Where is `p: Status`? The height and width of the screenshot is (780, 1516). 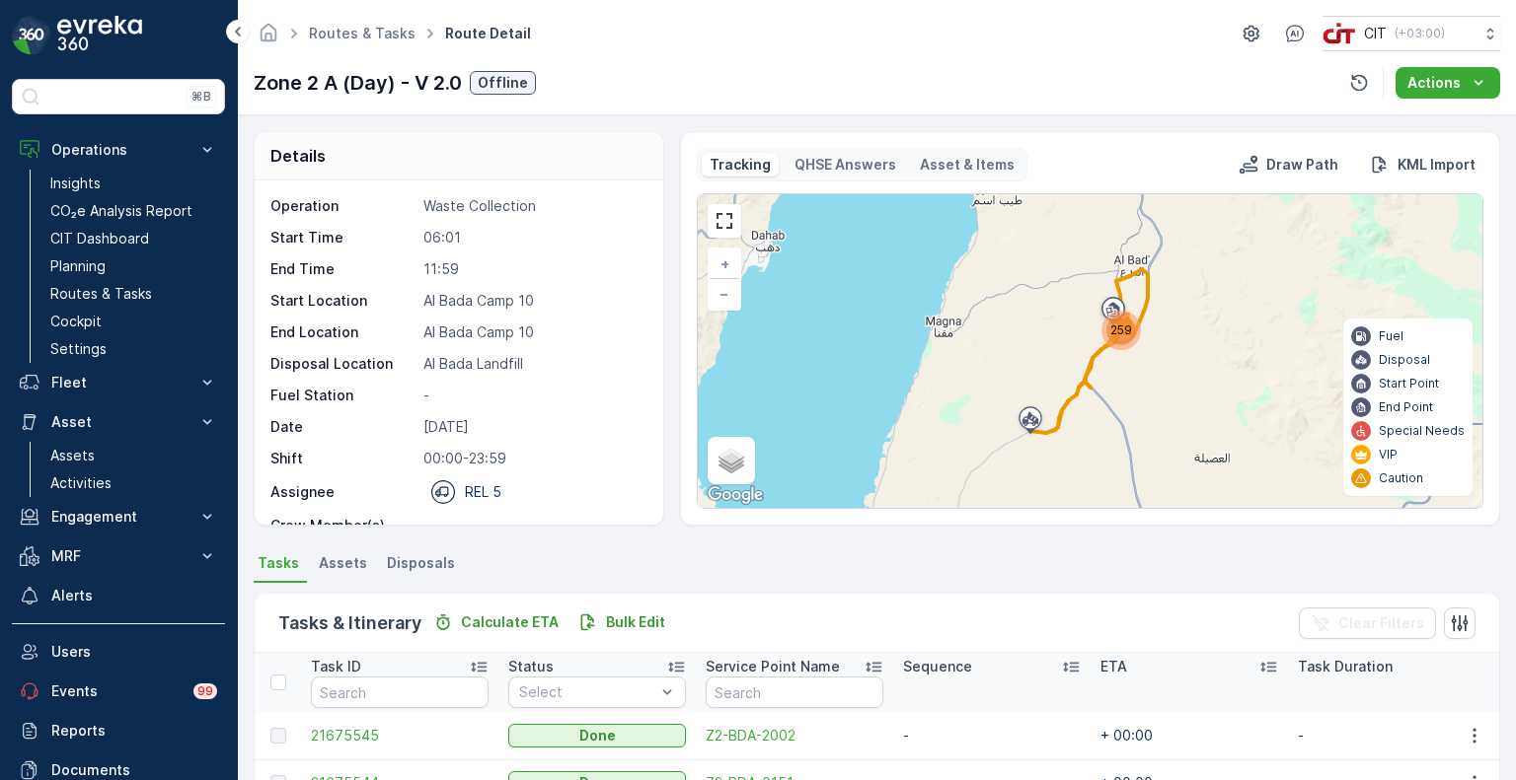 p: Status is located at coordinates (531, 667).